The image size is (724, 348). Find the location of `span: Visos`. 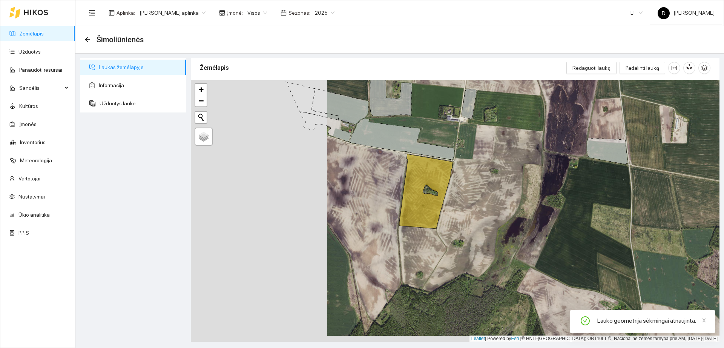

span: Visos is located at coordinates (257, 13).